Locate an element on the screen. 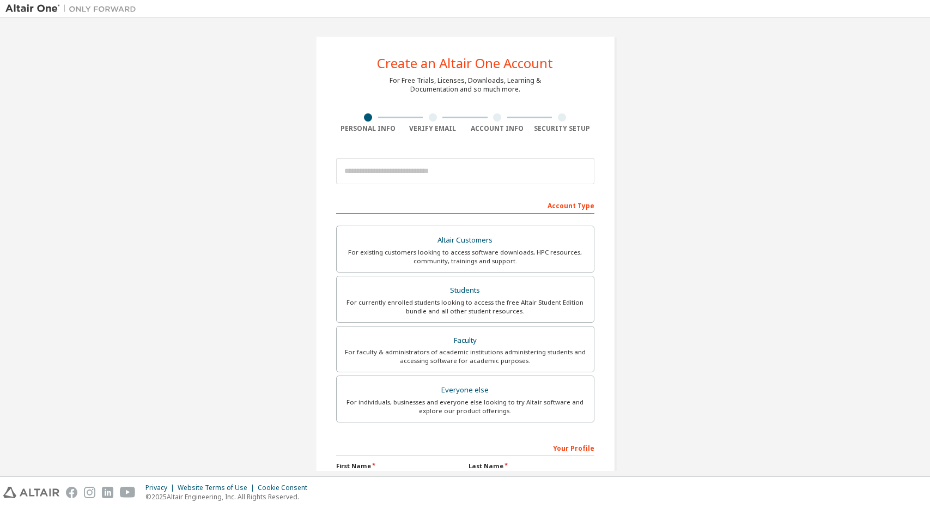 The width and height of the screenshot is (930, 508). div: Website Terms of Use is located at coordinates (217, 488).